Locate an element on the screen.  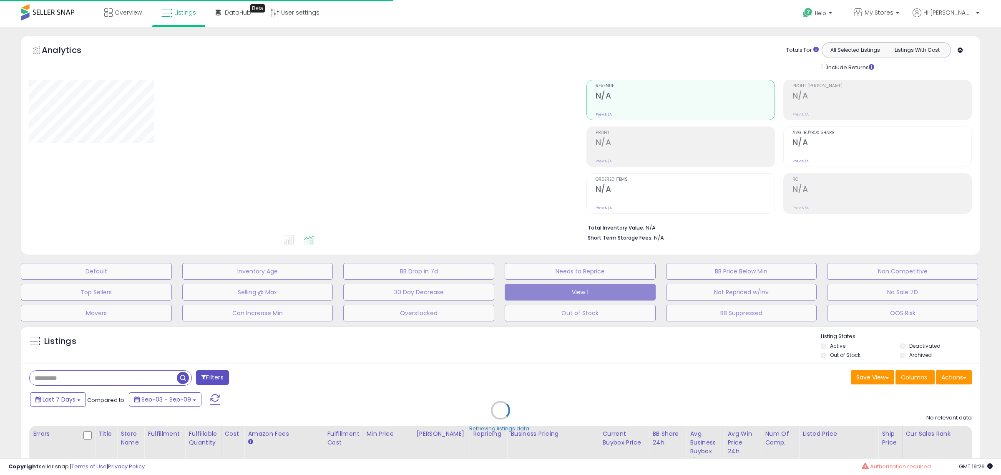
div: Include Returns is located at coordinates (849, 67).